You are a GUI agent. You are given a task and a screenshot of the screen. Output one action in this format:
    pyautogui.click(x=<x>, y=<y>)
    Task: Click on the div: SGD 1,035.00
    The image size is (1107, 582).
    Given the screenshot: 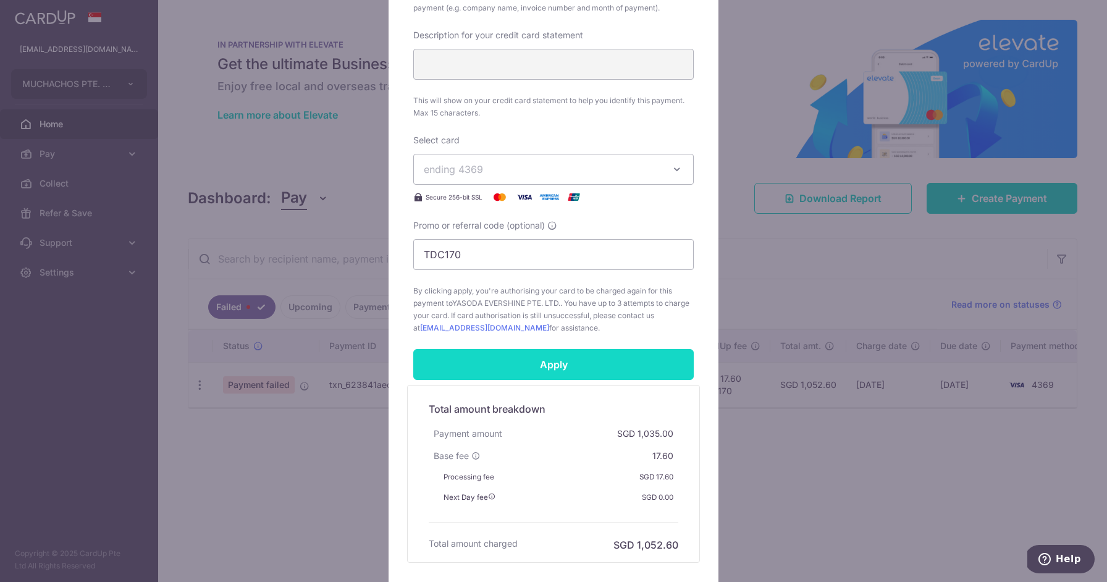 What is the action you would take?
    pyautogui.click(x=645, y=434)
    